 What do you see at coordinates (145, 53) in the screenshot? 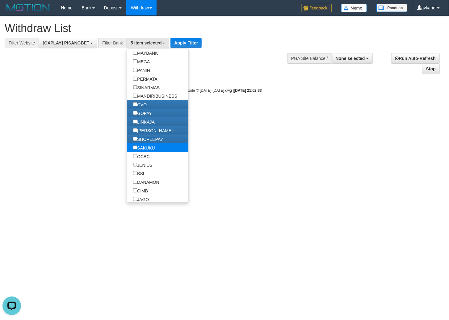
I see `label: MAYBANK` at bounding box center [145, 53].